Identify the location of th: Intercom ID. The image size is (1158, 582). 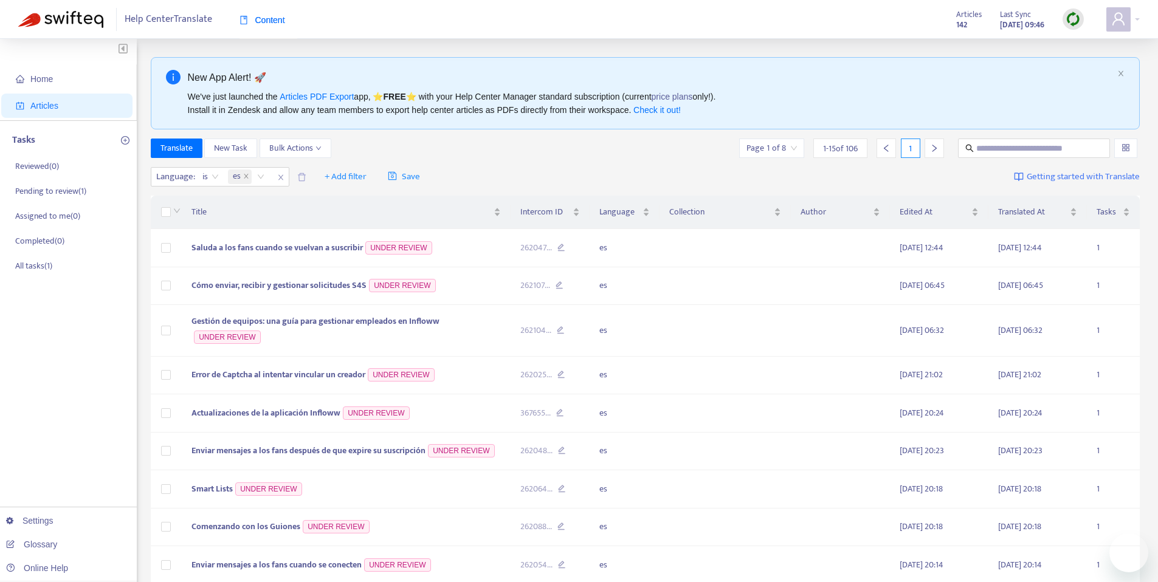
(550, 212).